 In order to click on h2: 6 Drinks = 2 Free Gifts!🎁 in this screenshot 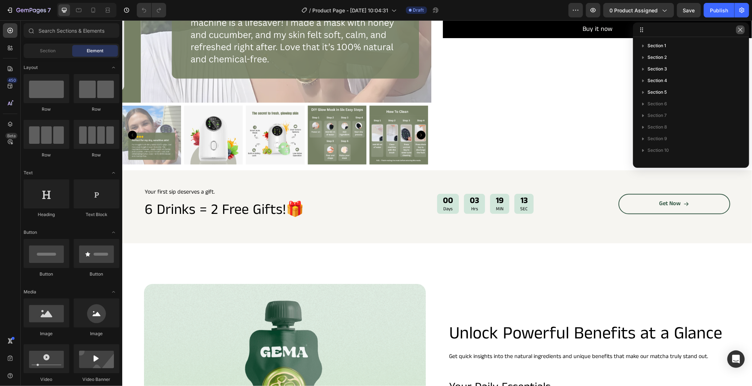, I will do `click(143, 189)`.